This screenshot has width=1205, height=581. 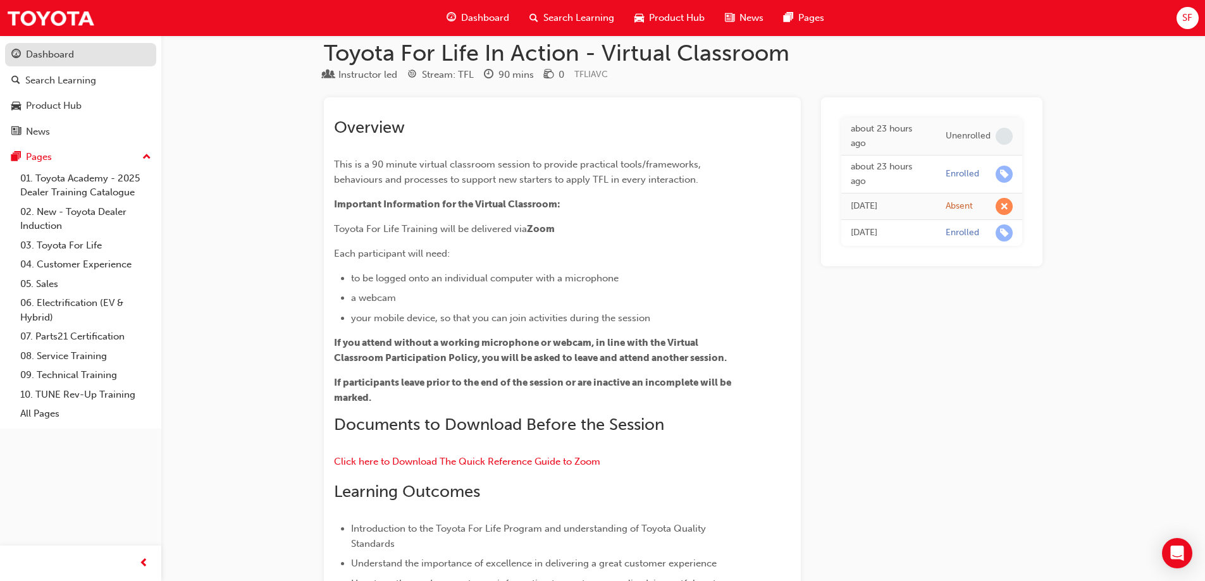 I want to click on span: Learning Outcomes, so click(x=407, y=491).